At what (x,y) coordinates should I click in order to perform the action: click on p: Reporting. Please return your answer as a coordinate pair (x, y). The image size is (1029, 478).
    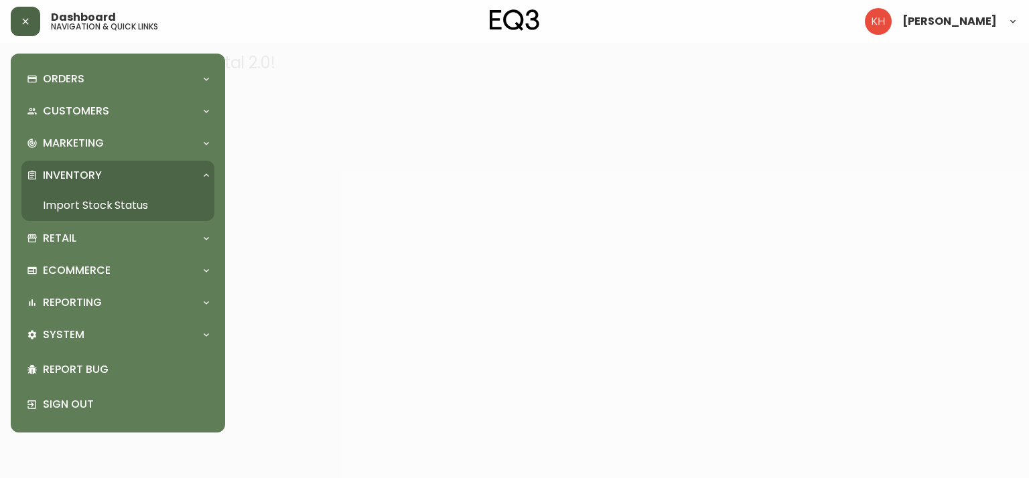
    Looking at the image, I should click on (72, 303).